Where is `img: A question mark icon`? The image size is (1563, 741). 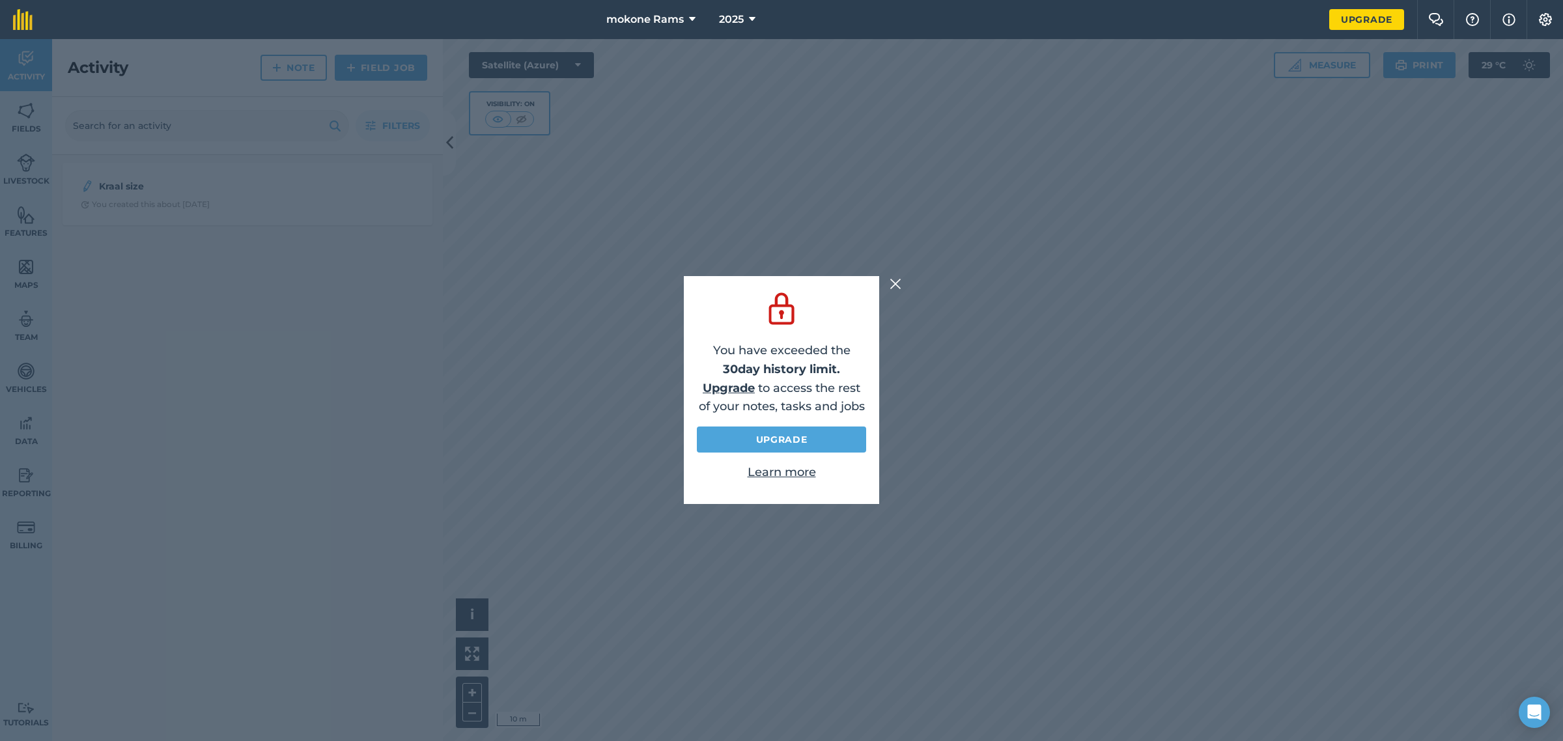 img: A question mark icon is located at coordinates (1472, 20).